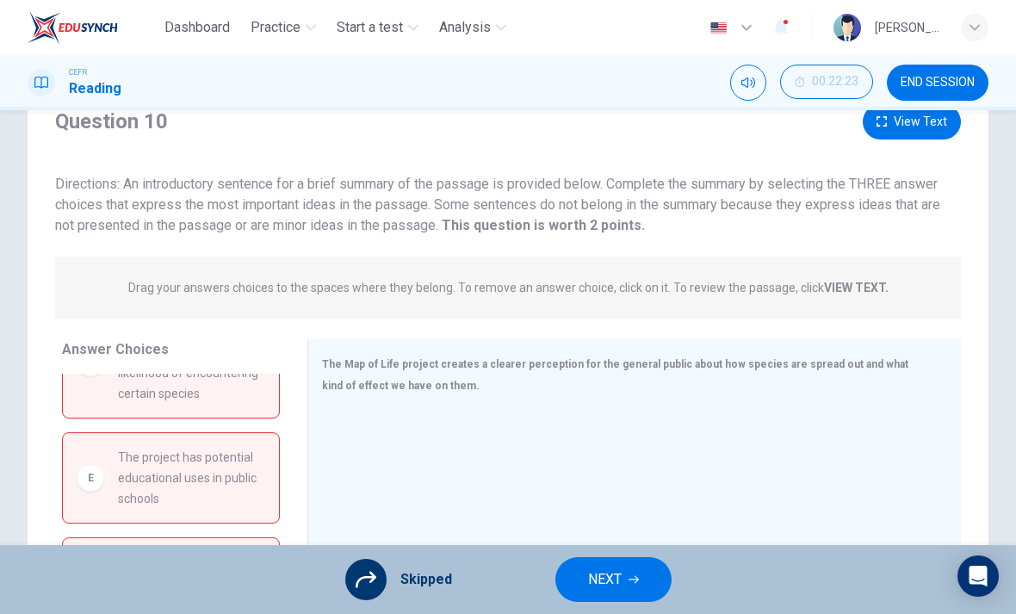 The width and height of the screenshot is (1016, 614). Describe the element at coordinates (613, 580) in the screenshot. I see `button: NEXT` at that location.